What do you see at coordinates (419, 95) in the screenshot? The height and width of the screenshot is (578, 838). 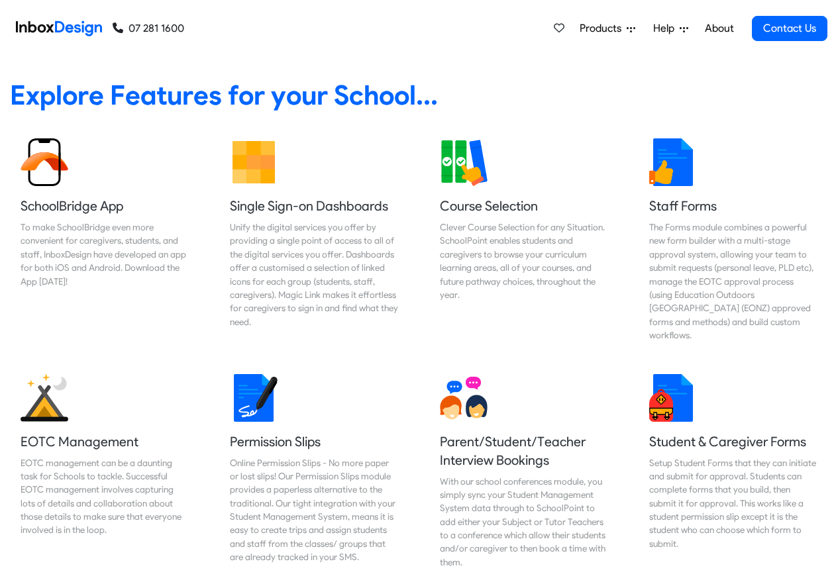 I see `heading: Explore Features for your School...` at bounding box center [419, 95].